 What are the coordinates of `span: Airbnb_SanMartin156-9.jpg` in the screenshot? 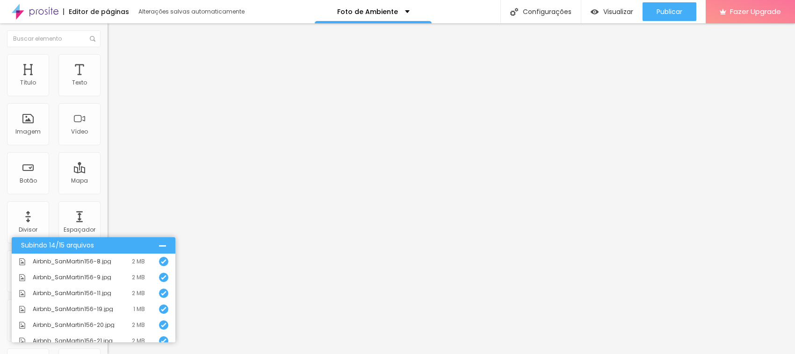 It's located at (72, 278).